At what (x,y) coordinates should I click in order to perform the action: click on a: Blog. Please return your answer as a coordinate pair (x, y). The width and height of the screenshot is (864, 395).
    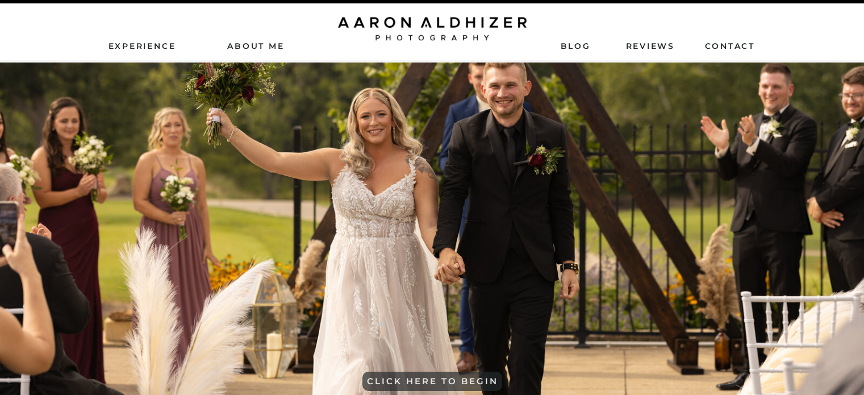
    Looking at the image, I should click on (575, 45).